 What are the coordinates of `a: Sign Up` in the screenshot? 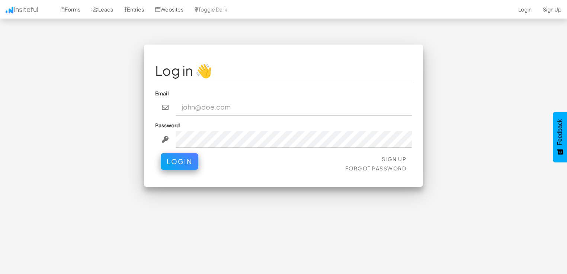 It's located at (394, 159).